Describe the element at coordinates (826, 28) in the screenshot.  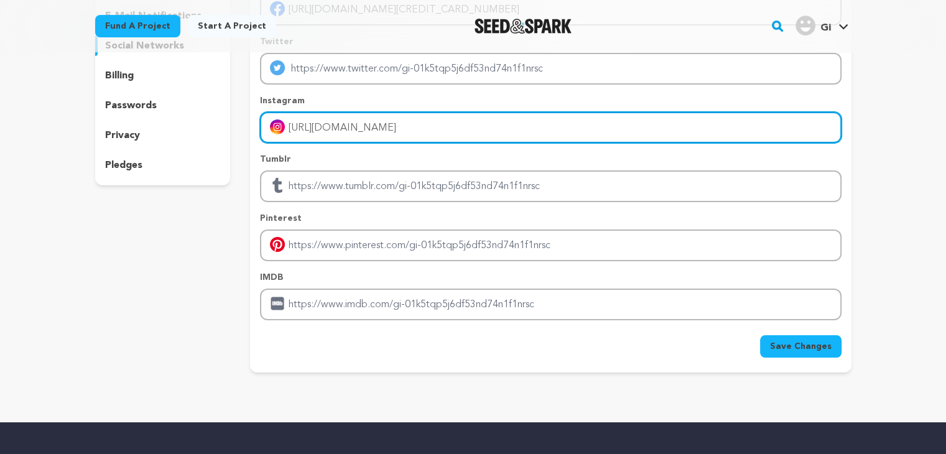
I see `span: Gi` at that location.